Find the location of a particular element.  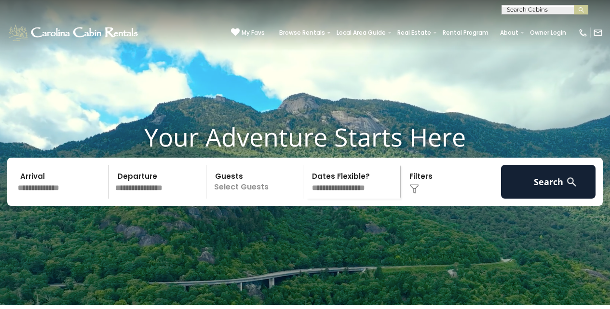

a: Owner Login is located at coordinates (548, 33).